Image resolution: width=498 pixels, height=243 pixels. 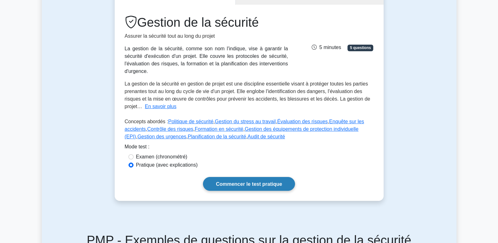 What do you see at coordinates (217, 136) in the screenshot?
I see `a: Planification de la sécurité` at bounding box center [217, 136].